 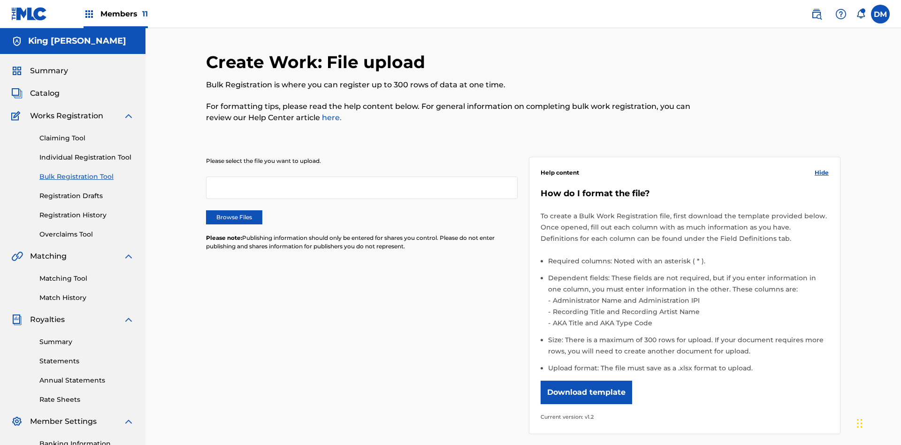 I want to click on a: Registration Drafts, so click(x=87, y=196).